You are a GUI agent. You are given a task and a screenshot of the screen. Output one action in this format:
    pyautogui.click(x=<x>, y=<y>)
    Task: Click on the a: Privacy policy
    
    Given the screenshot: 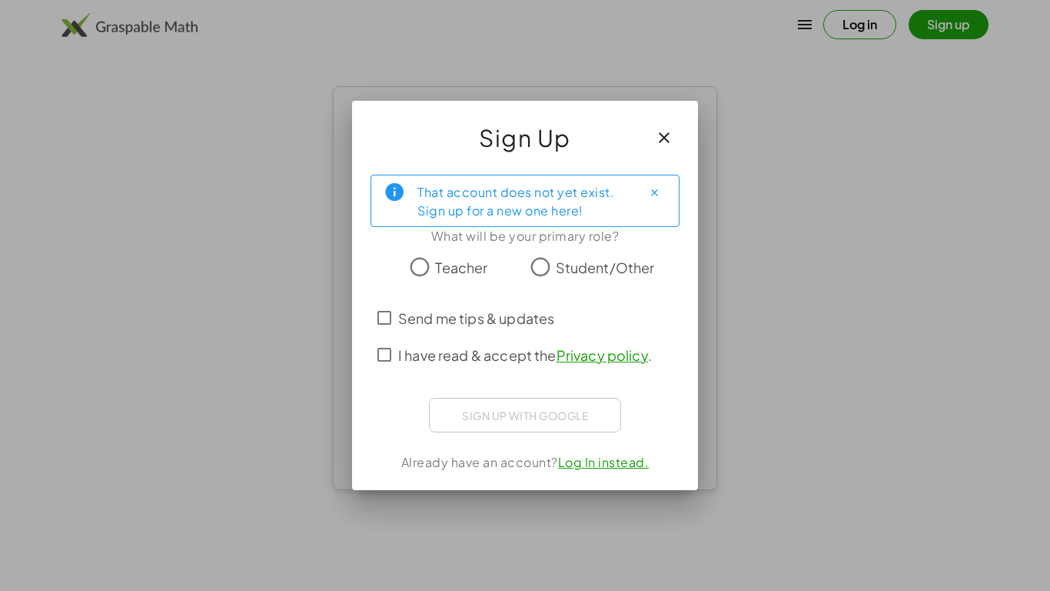 What is the action you would take?
    pyautogui.click(x=602, y=354)
    